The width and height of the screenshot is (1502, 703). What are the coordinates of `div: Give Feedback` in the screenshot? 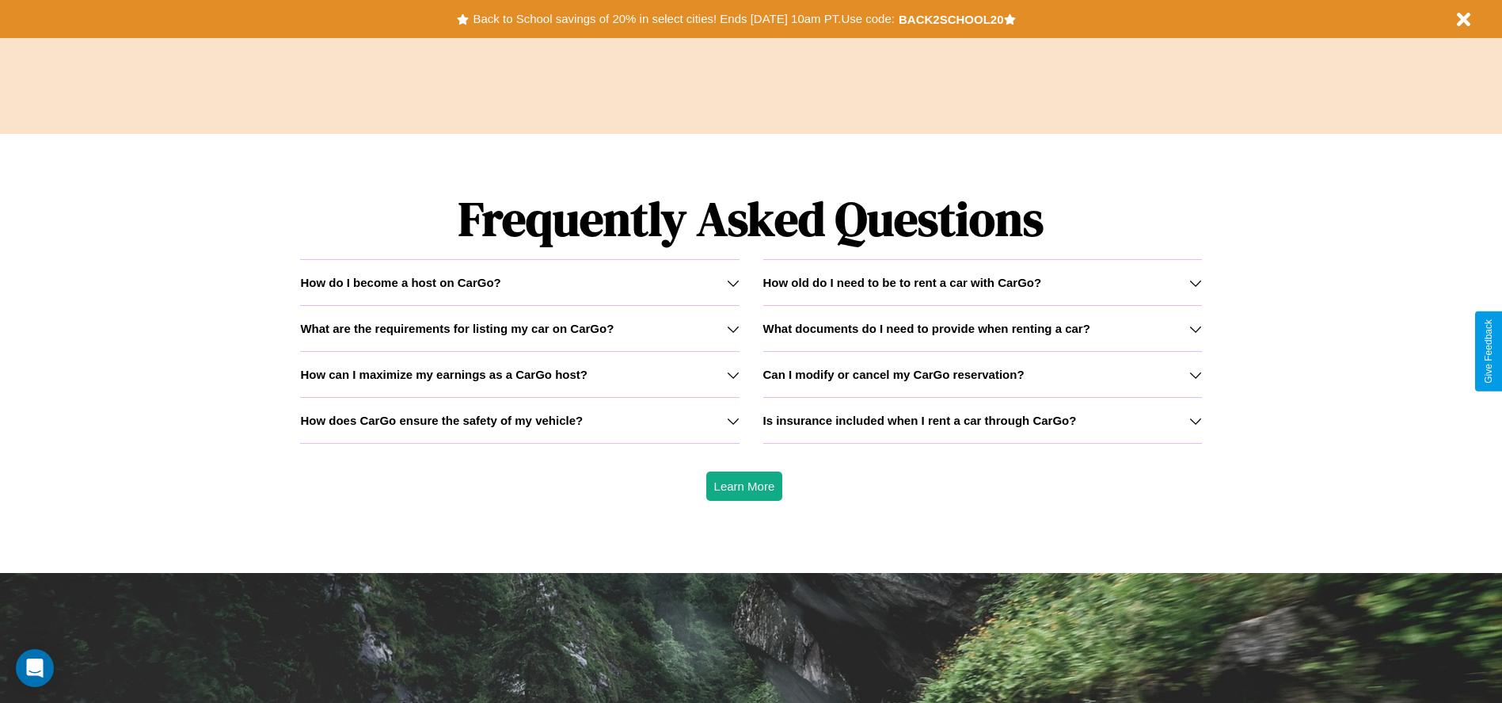 It's located at (1489, 351).